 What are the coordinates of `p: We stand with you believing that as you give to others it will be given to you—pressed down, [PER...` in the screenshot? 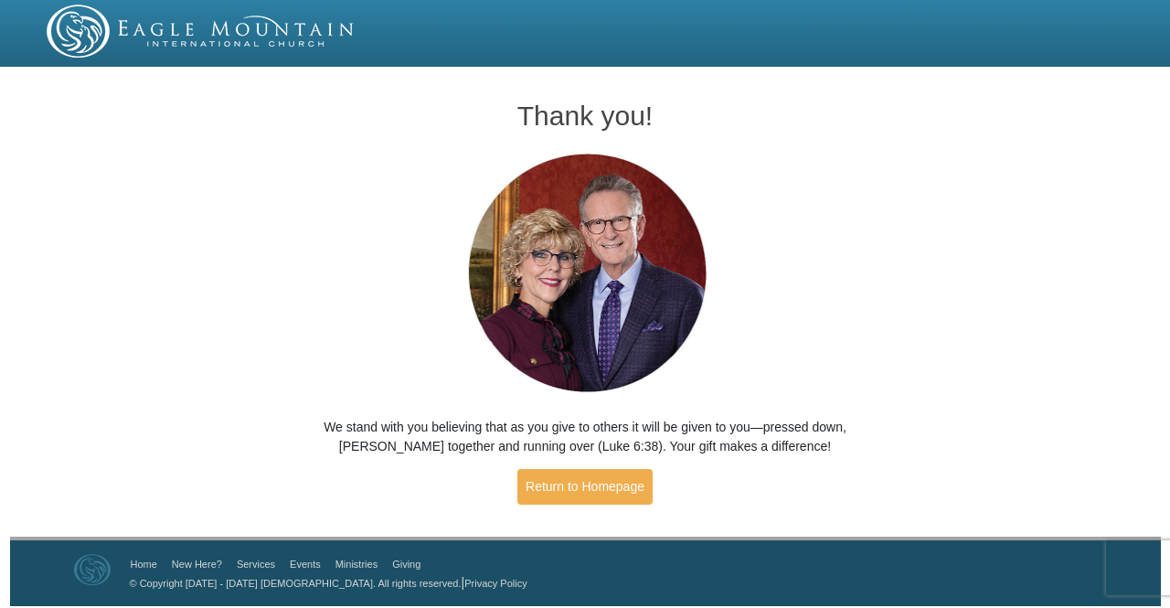 It's located at (585, 437).